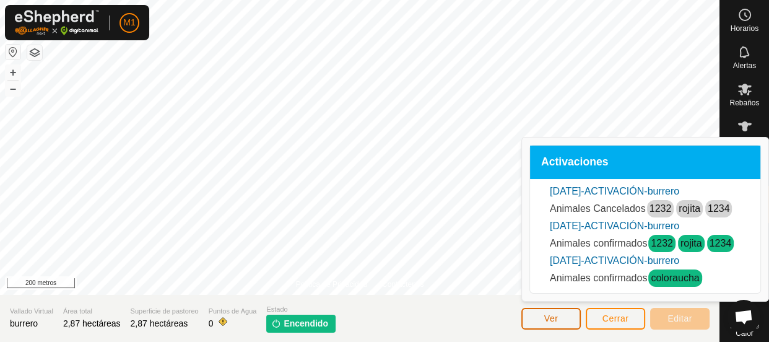  What do you see at coordinates (575, 162) in the screenshot?
I see `font: Activaciones` at bounding box center [575, 162].